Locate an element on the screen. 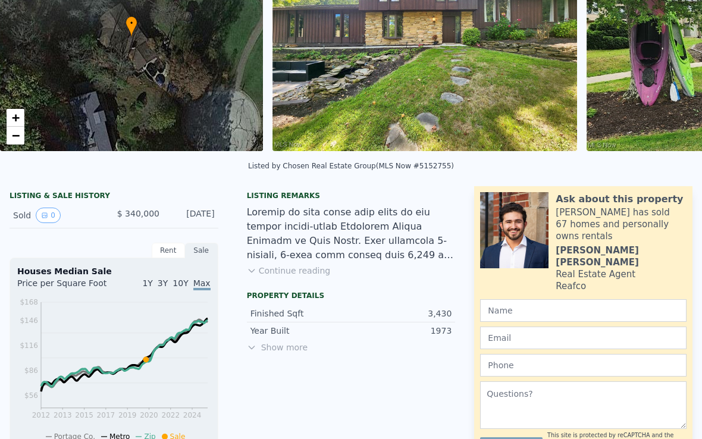  input: Name is located at coordinates (583, 311).